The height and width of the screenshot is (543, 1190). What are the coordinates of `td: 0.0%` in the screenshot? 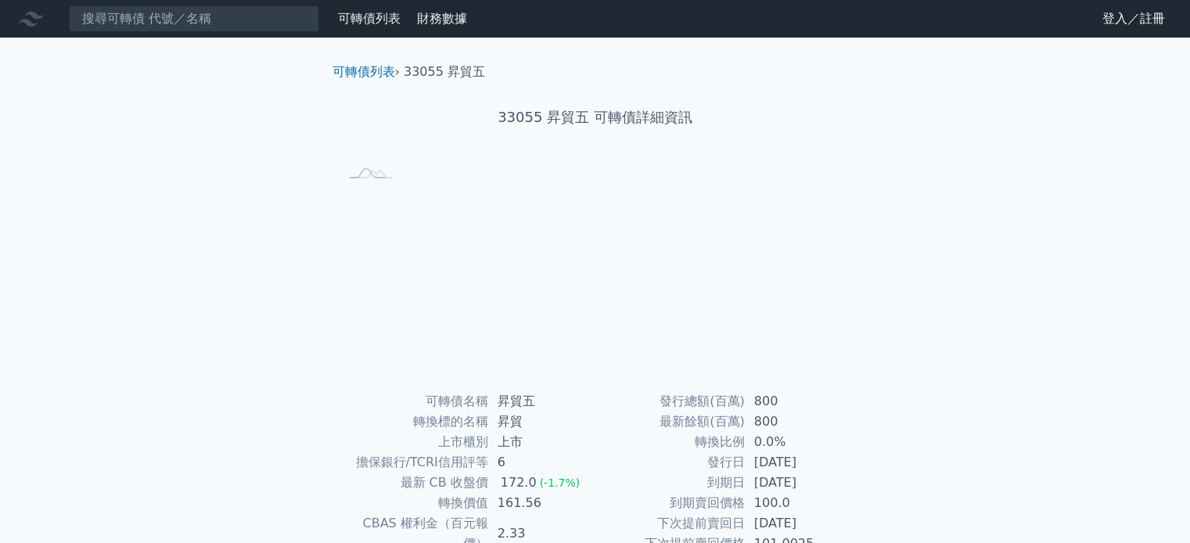 It's located at (798, 442).